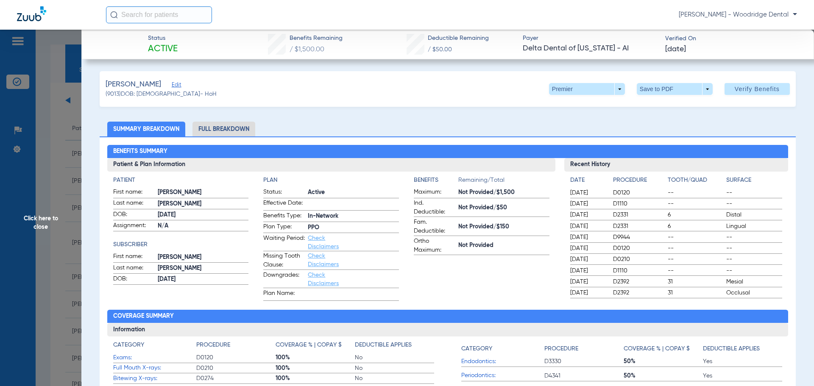 This screenshot has width=814, height=386. Describe the element at coordinates (754, 180) in the screenshot. I see `h4: Surface` at that location.